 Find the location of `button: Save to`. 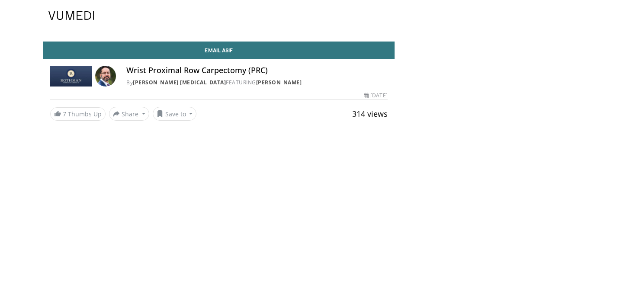

button: Save to is located at coordinates (175, 114).